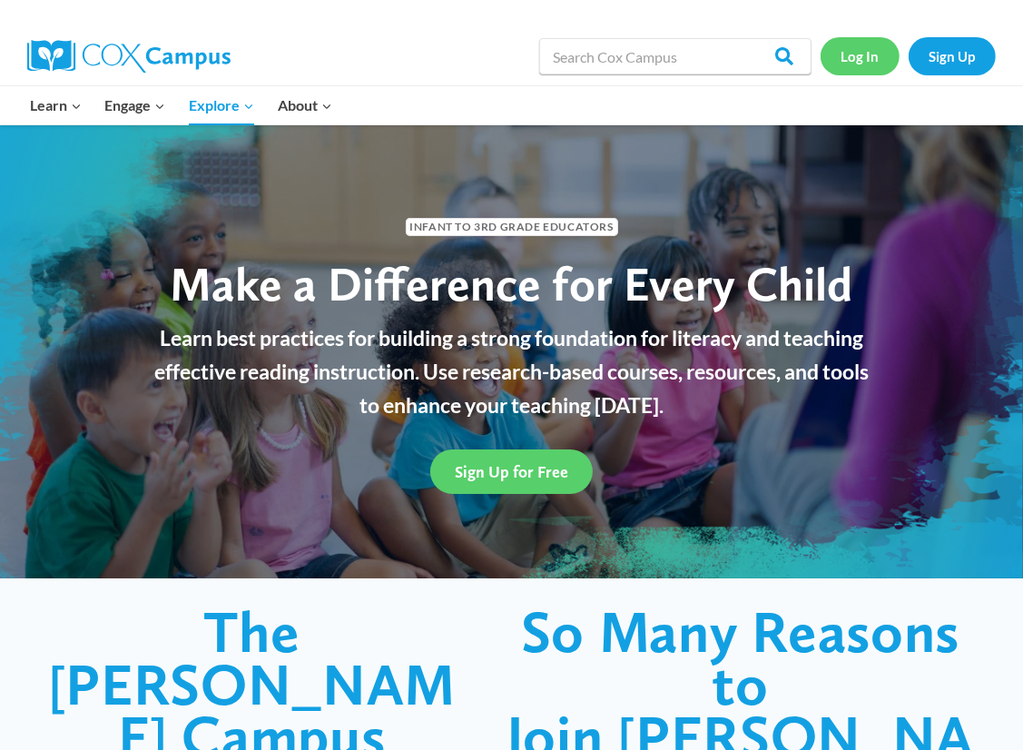  Describe the element at coordinates (952, 55) in the screenshot. I see `a: Sign Up` at that location.